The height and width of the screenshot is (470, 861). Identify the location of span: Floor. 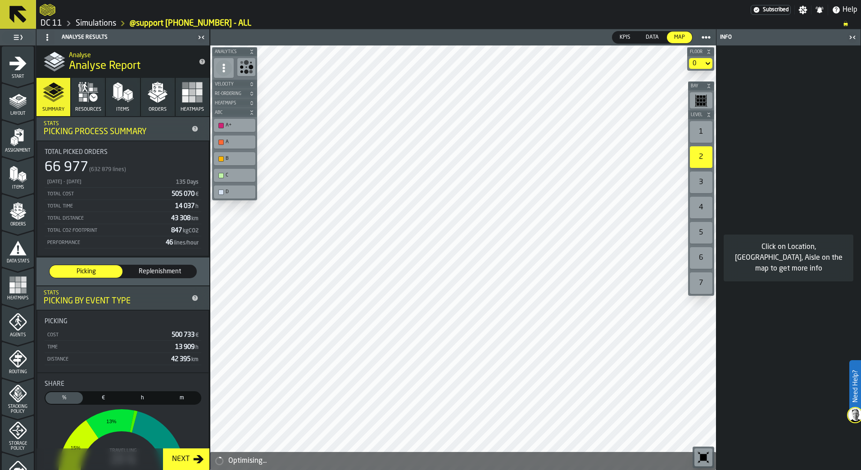
(696, 52).